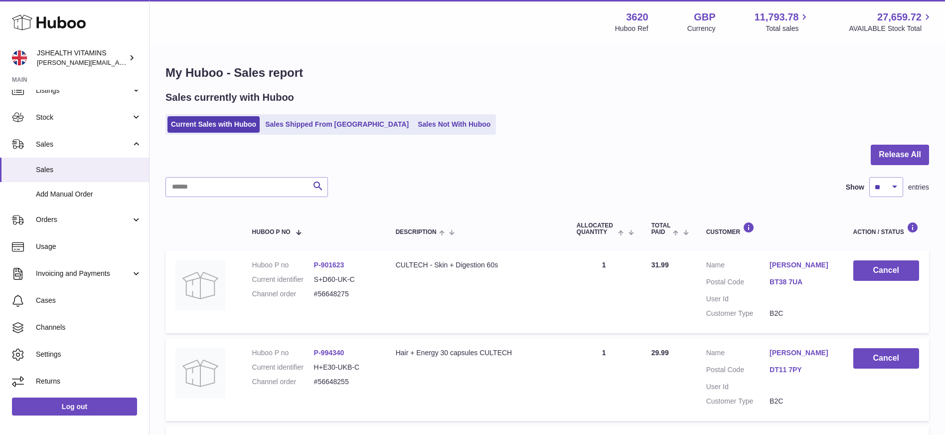  I want to click on img: francesca@jshealthvitamins.com, so click(19, 58).